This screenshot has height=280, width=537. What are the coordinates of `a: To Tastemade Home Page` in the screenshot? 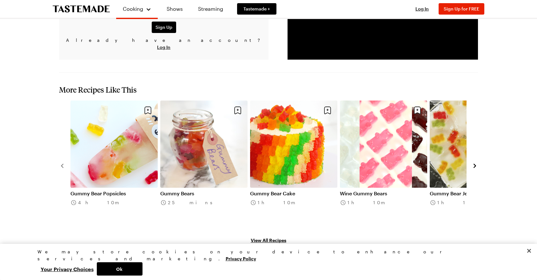 It's located at (81, 9).